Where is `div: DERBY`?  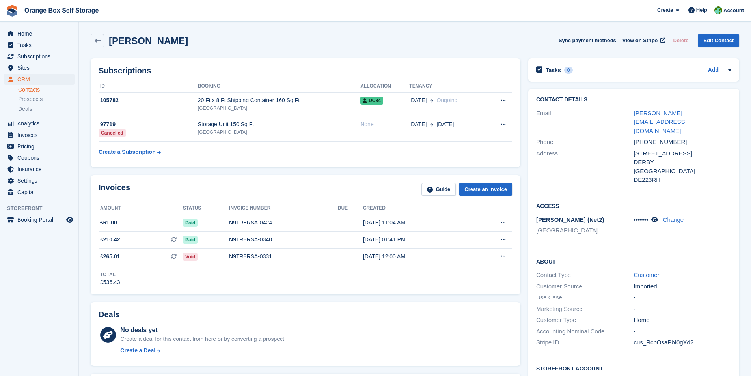 div: DERBY is located at coordinates (683, 162).